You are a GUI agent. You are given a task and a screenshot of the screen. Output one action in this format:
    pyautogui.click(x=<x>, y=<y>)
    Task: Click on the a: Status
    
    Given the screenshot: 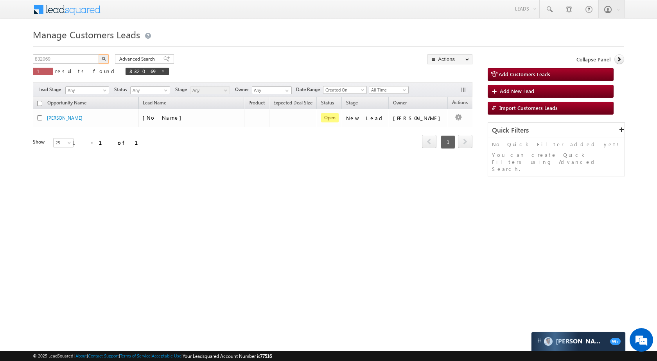 What is the action you would take?
    pyautogui.click(x=328, y=104)
    